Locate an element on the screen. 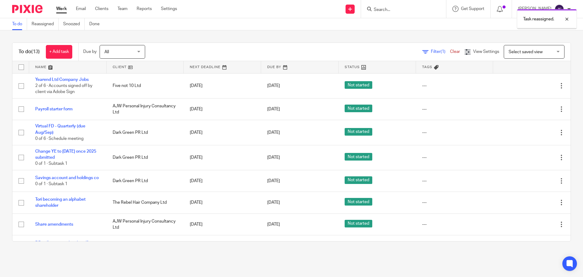 Image resolution: width=583 pixels, height=277 pixels. span: All is located at coordinates (107, 52).